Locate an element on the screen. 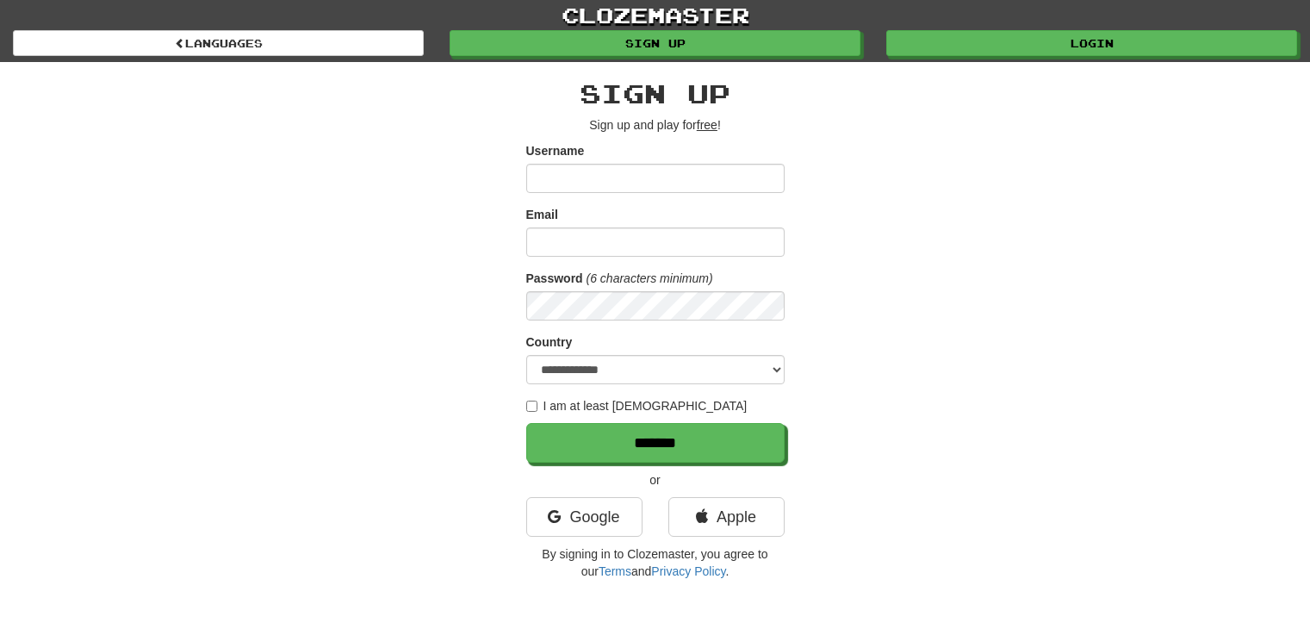  a: Terms is located at coordinates (615, 571).